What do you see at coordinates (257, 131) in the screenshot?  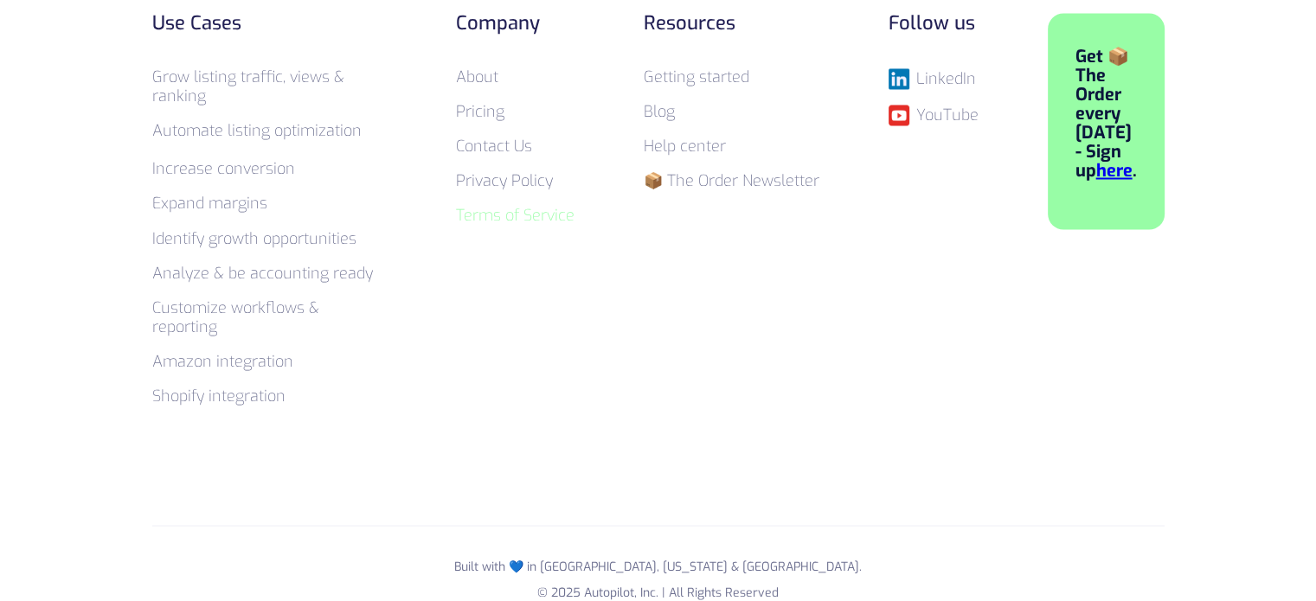 I see `a: Automate listing optimization‍‍` at bounding box center [257, 131].